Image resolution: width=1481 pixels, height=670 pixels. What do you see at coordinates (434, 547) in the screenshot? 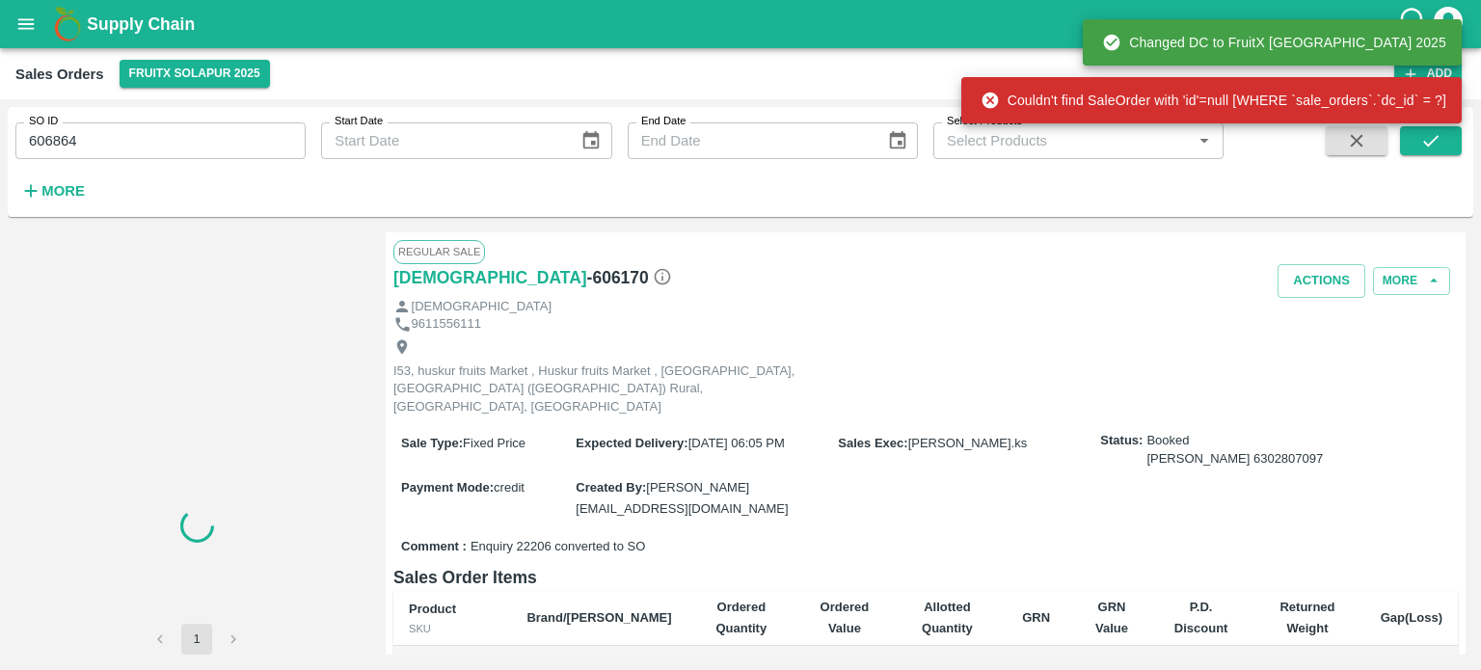
I see `label: Comment :` at bounding box center [434, 547].